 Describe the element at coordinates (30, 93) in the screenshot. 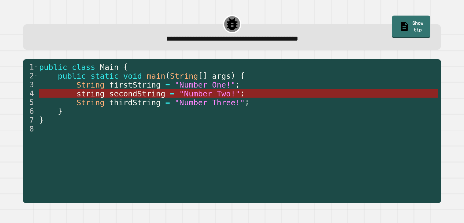

I see `div: 4` at that location.